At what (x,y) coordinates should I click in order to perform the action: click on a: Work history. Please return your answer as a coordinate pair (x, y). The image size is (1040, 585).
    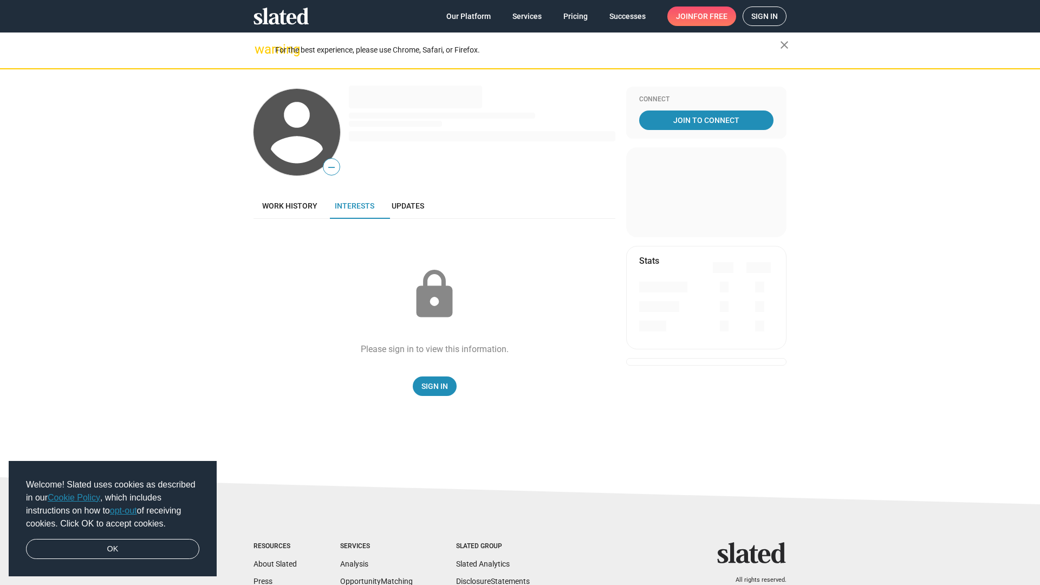
    Looking at the image, I should click on (290, 206).